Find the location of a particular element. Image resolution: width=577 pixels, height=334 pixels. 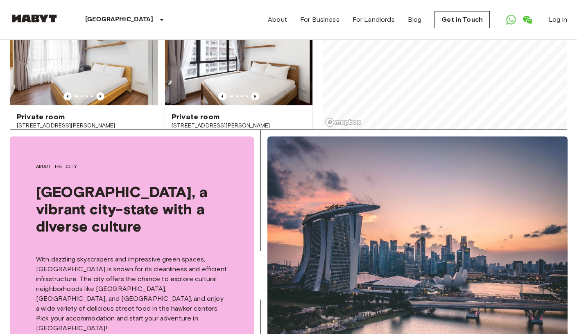

img: Marketing picture of unit SG-01-003-011-01 is located at coordinates (84, 56).